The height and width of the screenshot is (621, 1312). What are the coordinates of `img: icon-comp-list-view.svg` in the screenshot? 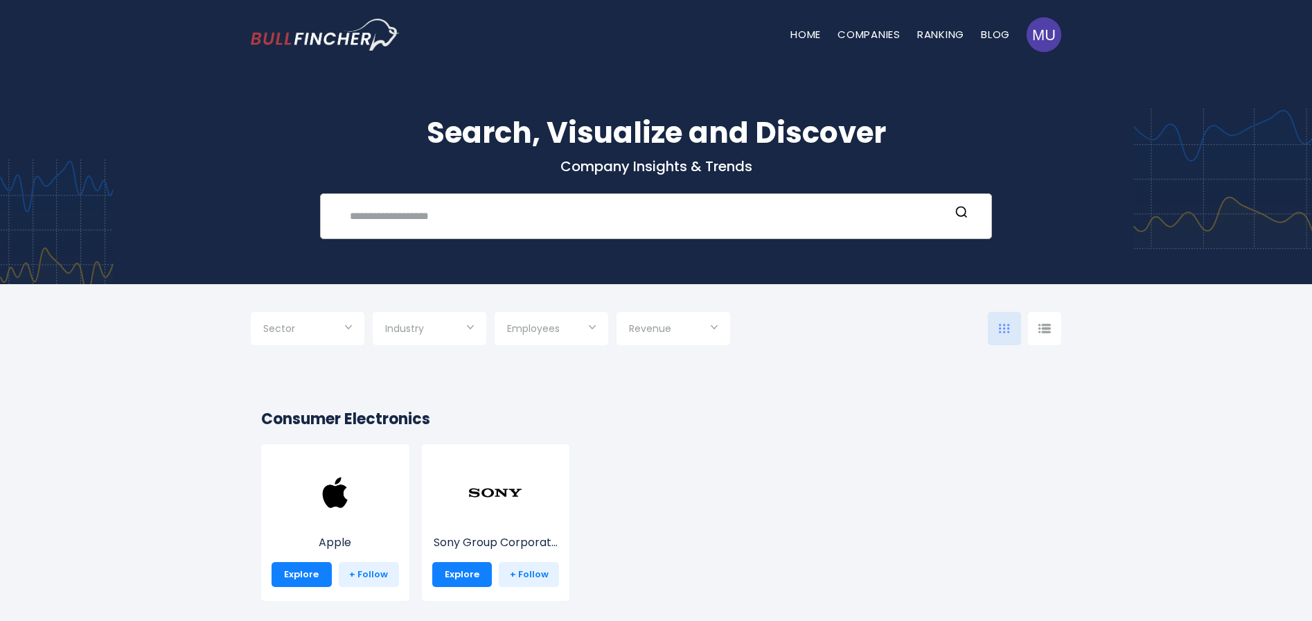 It's located at (1044, 328).